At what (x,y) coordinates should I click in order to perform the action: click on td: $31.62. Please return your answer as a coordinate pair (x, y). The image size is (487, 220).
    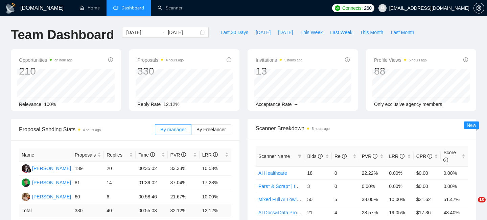
    Looking at the image, I should click on (427, 199).